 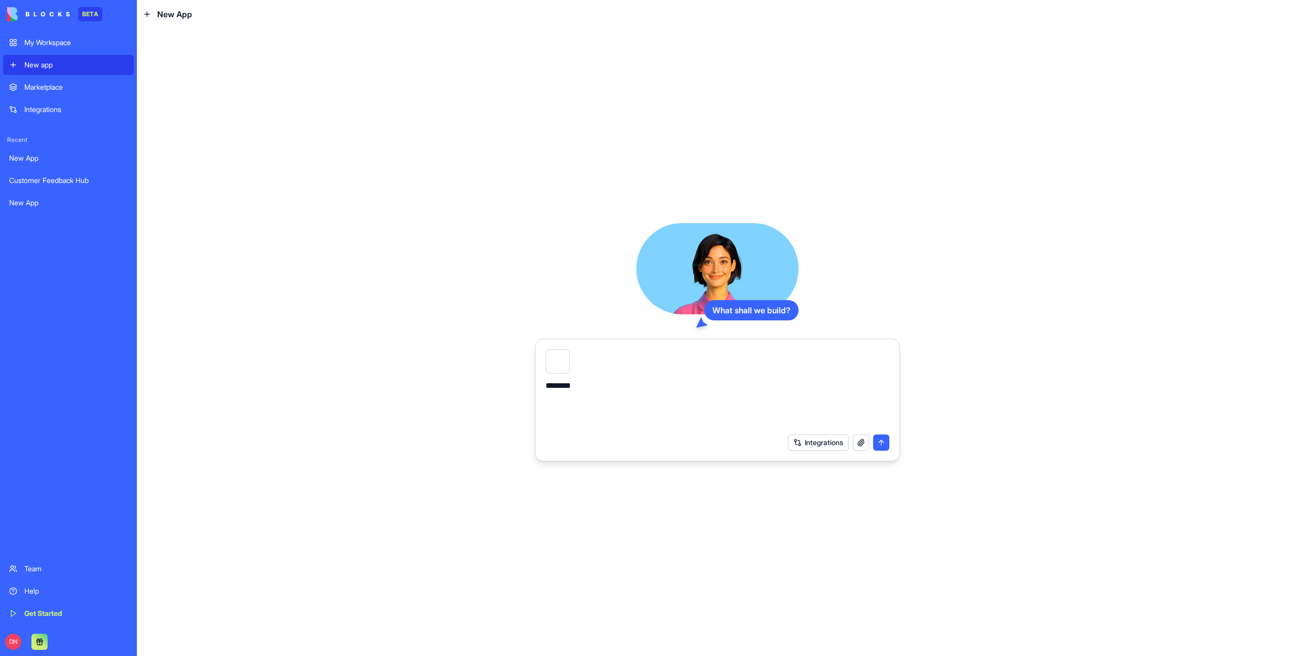 What do you see at coordinates (76, 110) in the screenshot?
I see `div: Integrations` at bounding box center [76, 110].